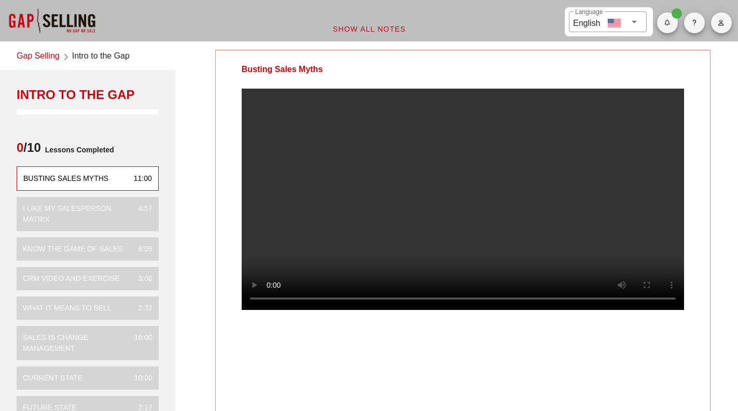 Image resolution: width=738 pixels, height=411 pixels. What do you see at coordinates (141, 249) in the screenshot?
I see `div: 6:05` at bounding box center [141, 249].